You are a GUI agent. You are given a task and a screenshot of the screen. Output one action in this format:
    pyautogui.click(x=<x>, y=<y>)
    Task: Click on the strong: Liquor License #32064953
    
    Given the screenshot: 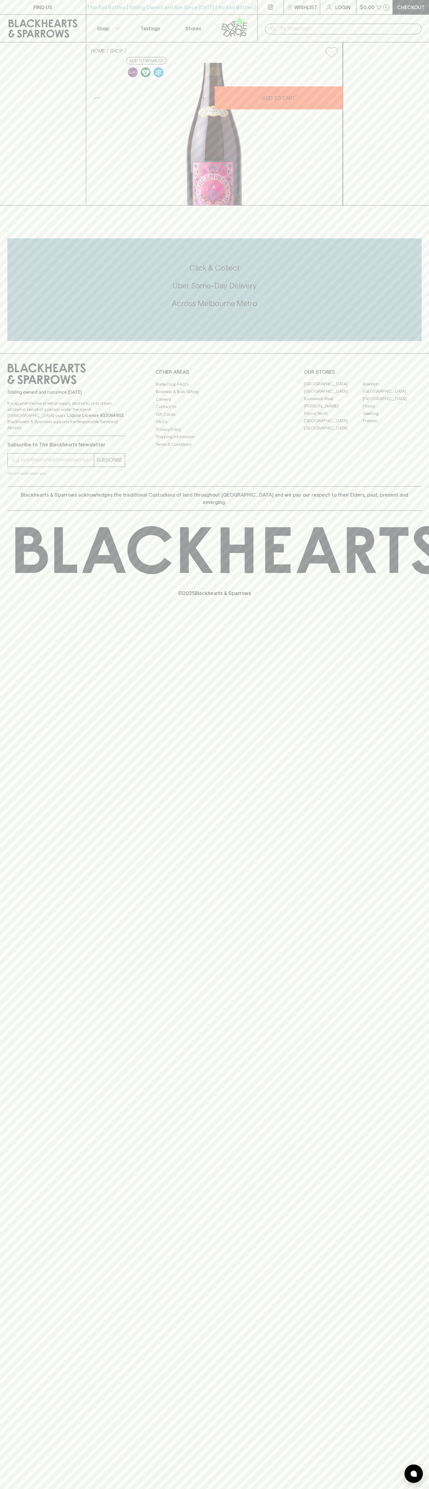 What is the action you would take?
    pyautogui.click(x=95, y=415)
    